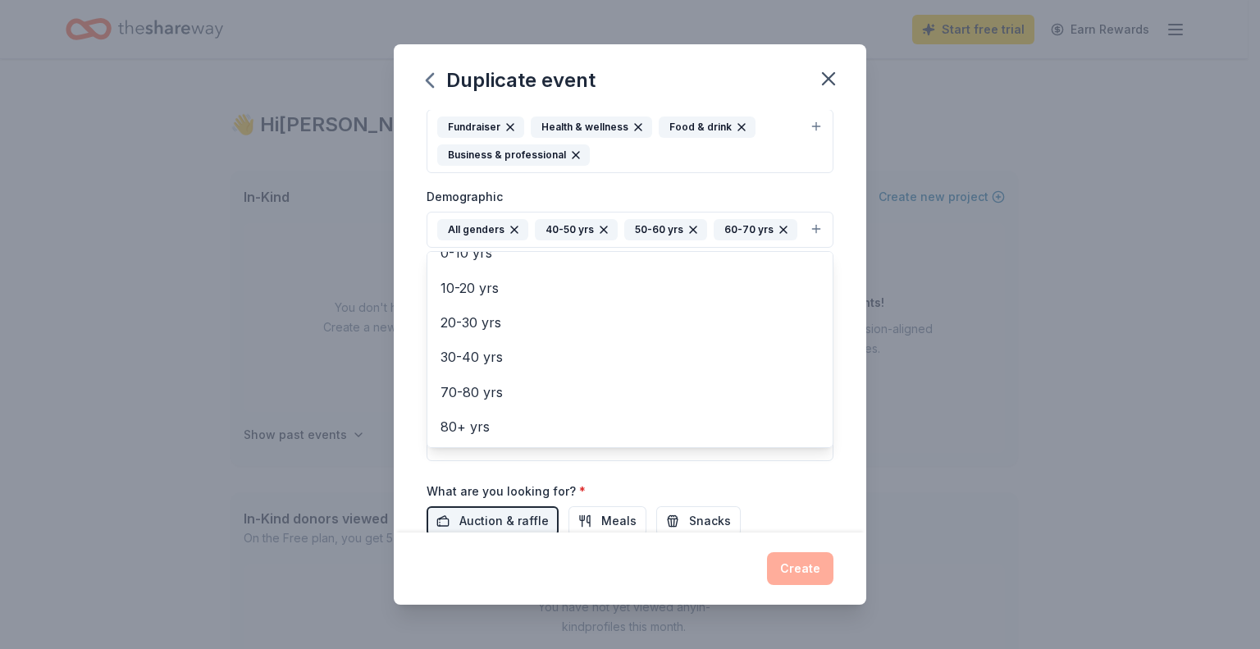 This screenshot has height=649, width=1260. Describe the element at coordinates (630, 322) in the screenshot. I see `span: 20-30 yrs` at that location.